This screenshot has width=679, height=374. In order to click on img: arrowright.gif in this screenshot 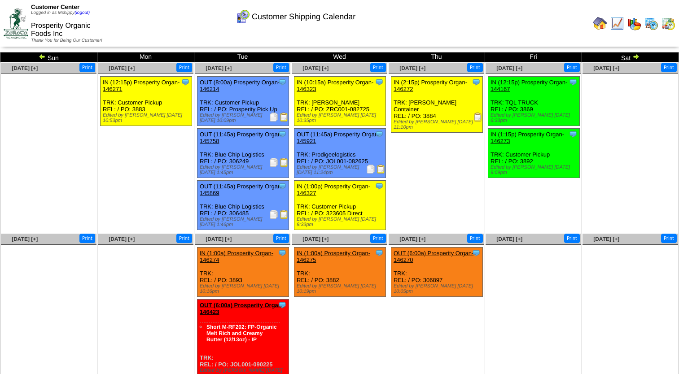, I will do `click(636, 57)`.